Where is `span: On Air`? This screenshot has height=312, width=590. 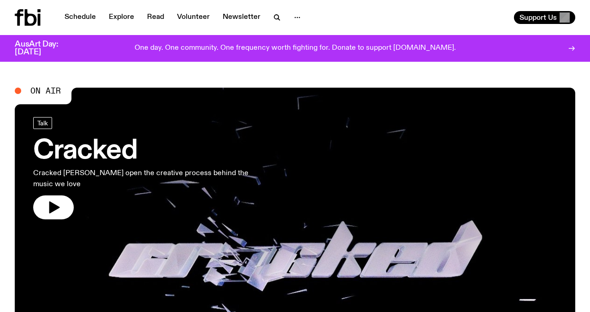 span: On Air is located at coordinates (46, 91).